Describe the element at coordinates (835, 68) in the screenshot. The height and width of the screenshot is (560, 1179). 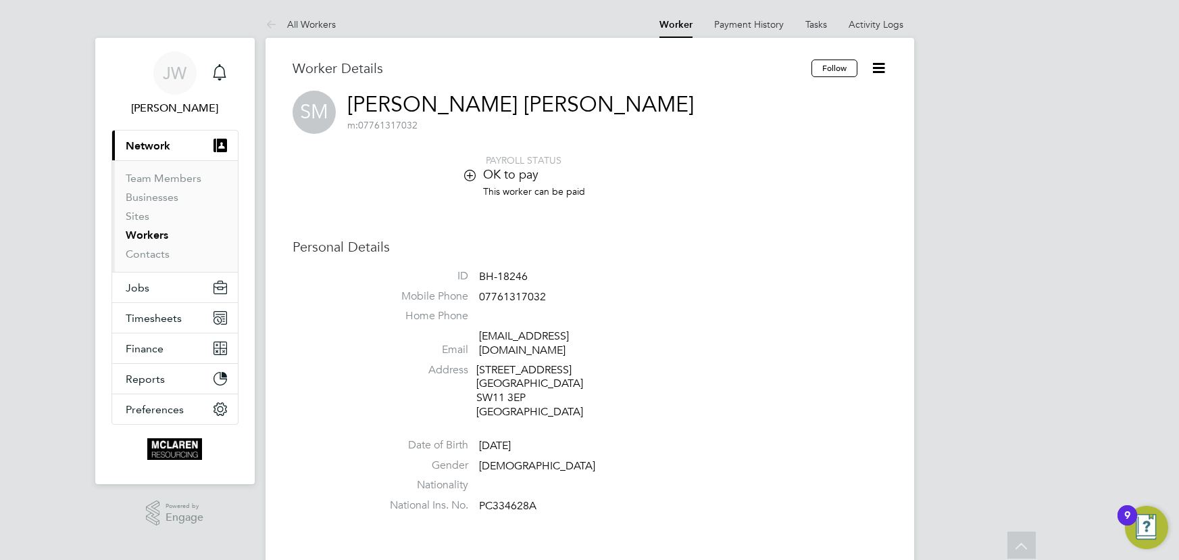
I see `button: Follow` at that location.